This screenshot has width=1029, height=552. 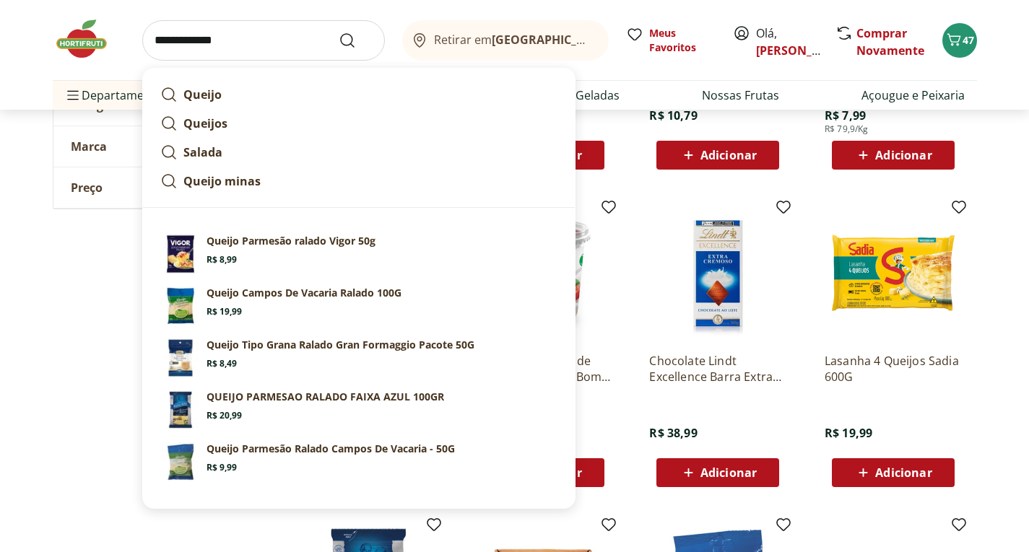 What do you see at coordinates (291, 241) in the screenshot?
I see `p: Queijo Parmesão ralado Vigor 50g` at bounding box center [291, 241].